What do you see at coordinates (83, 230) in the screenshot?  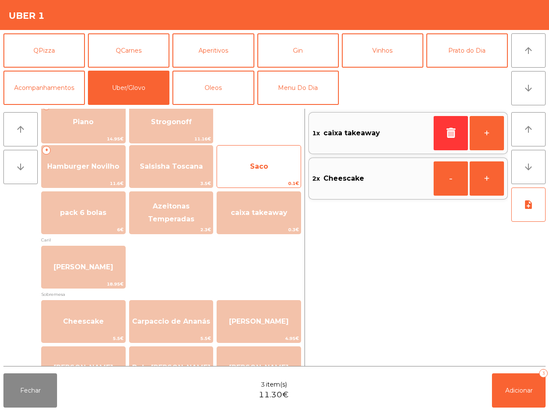 I see `span: 6€` at bounding box center [83, 230].